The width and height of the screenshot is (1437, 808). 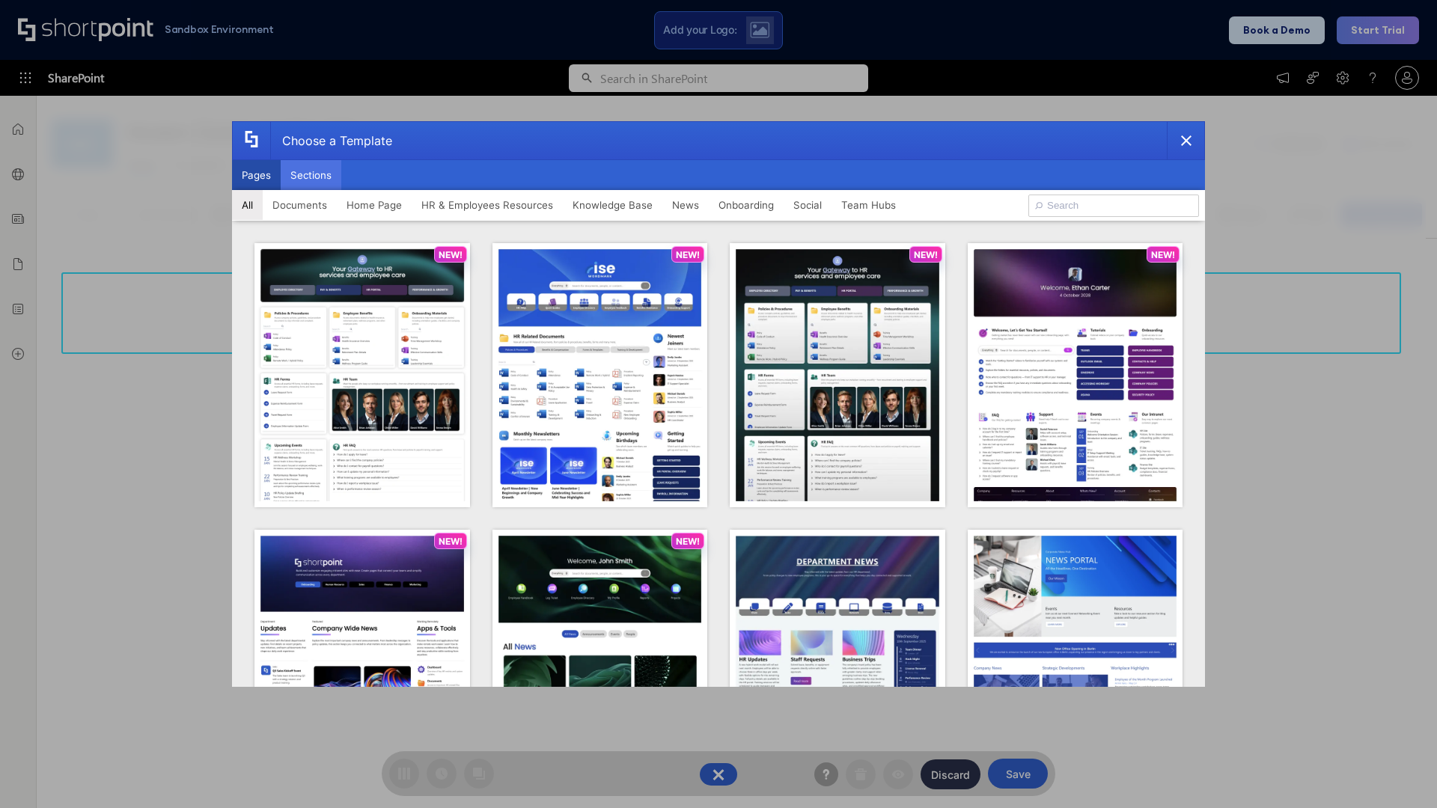 I want to click on div: template selector, so click(x=718, y=404).